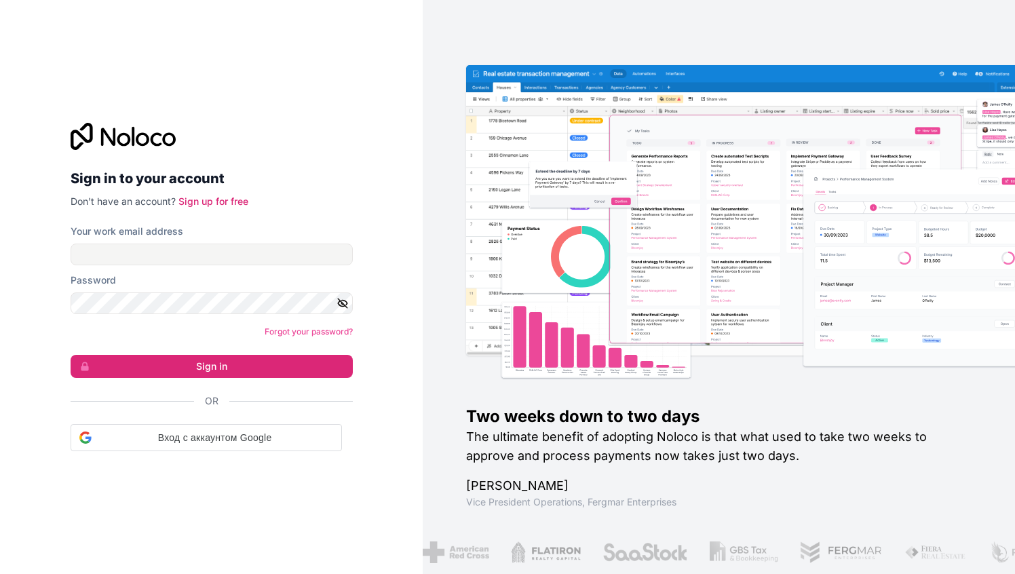 The image size is (1015, 574). Describe the element at coordinates (206, 438) in the screenshot. I see `div: Вход с аккаунтом Google` at that location.